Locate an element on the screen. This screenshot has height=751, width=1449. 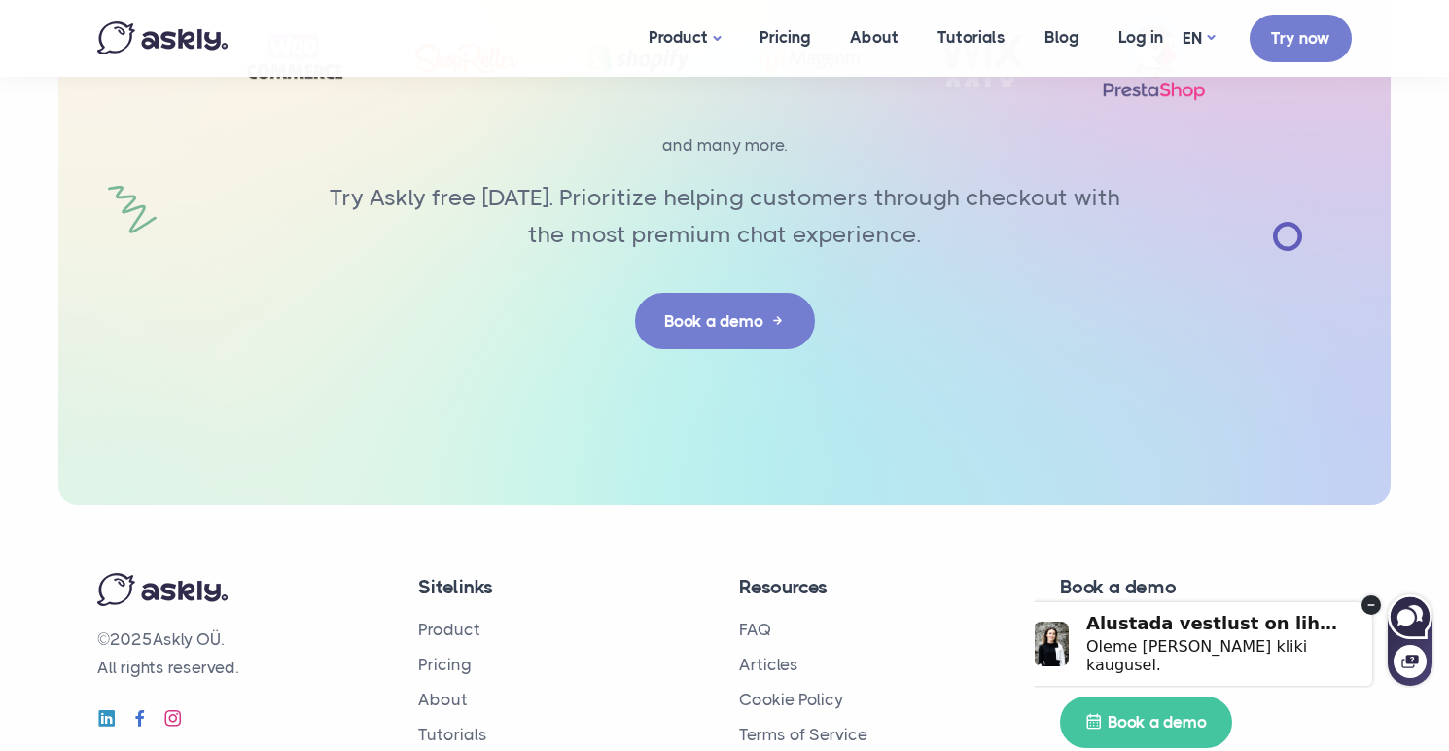
a: Try now is located at coordinates (1300, 38).